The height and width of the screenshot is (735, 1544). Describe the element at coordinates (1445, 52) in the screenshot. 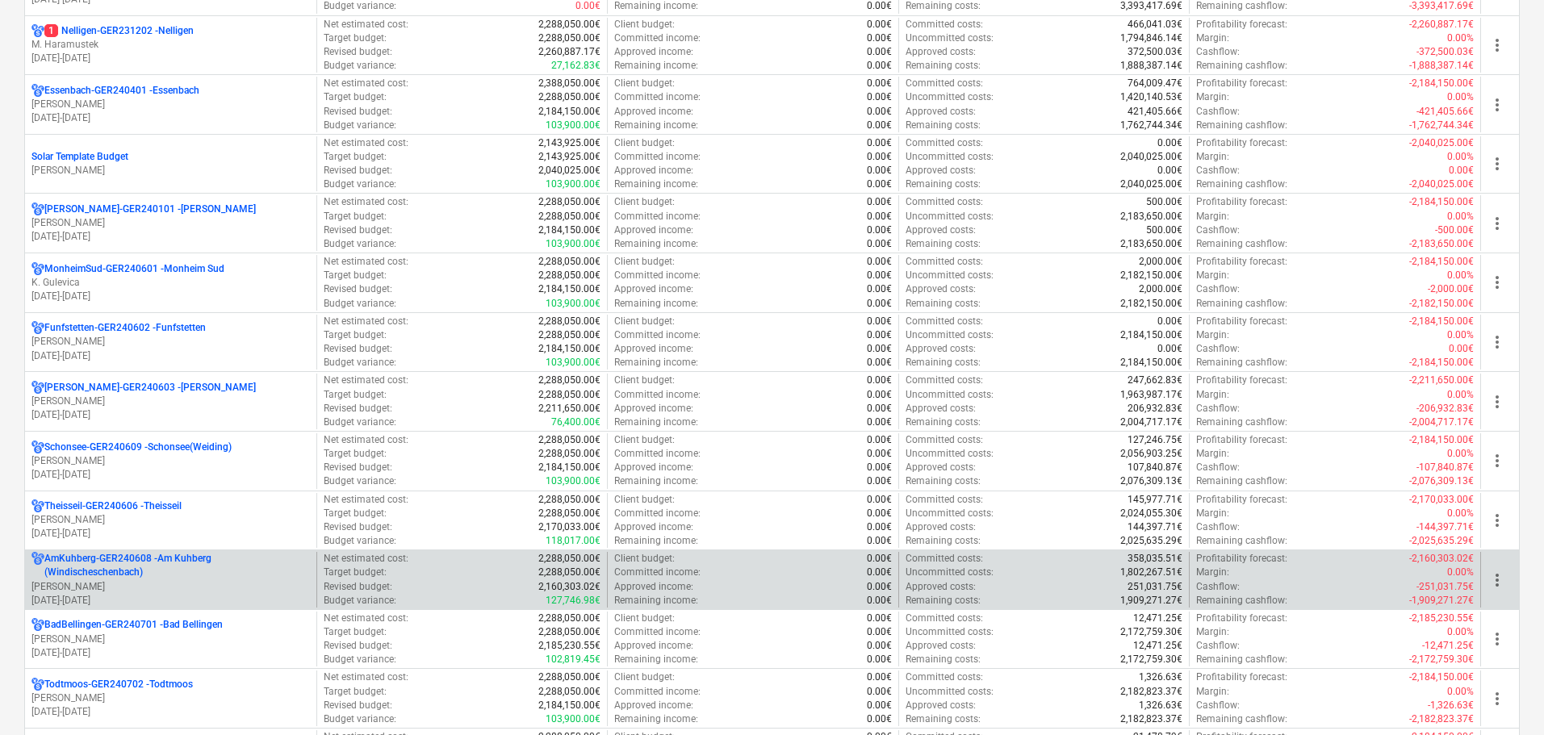

I see `p: -372,500.03€` at that location.